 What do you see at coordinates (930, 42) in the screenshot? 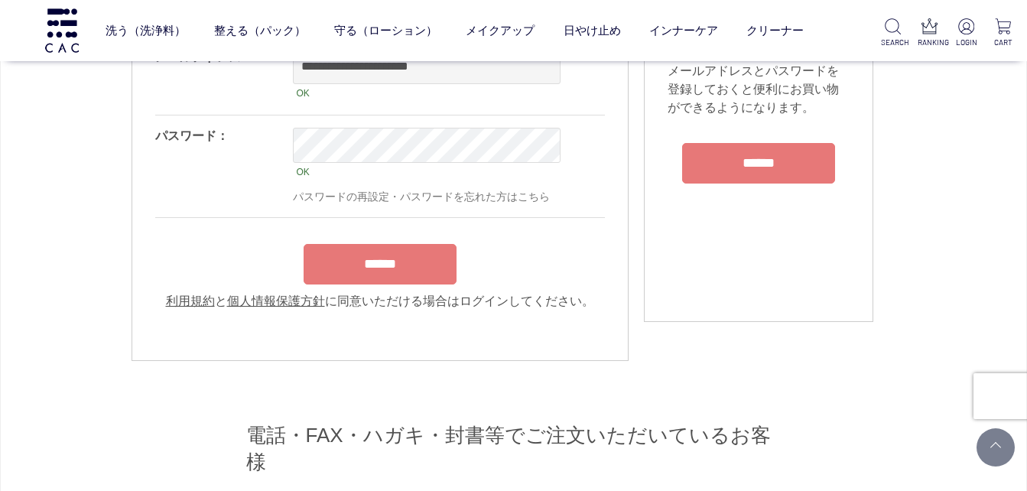
I see `p: RANKING` at bounding box center [930, 42].